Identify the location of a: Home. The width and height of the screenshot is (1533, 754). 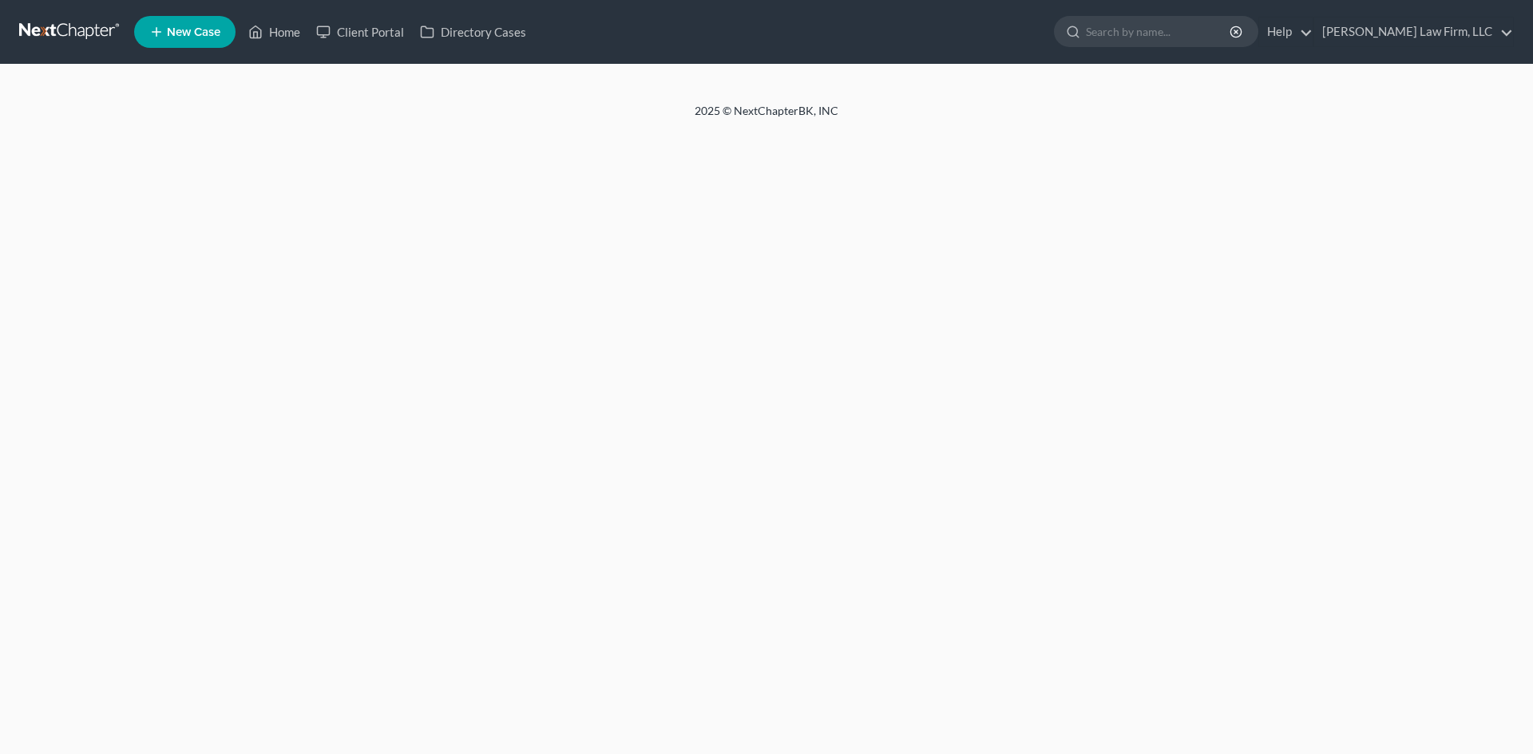
(274, 32).